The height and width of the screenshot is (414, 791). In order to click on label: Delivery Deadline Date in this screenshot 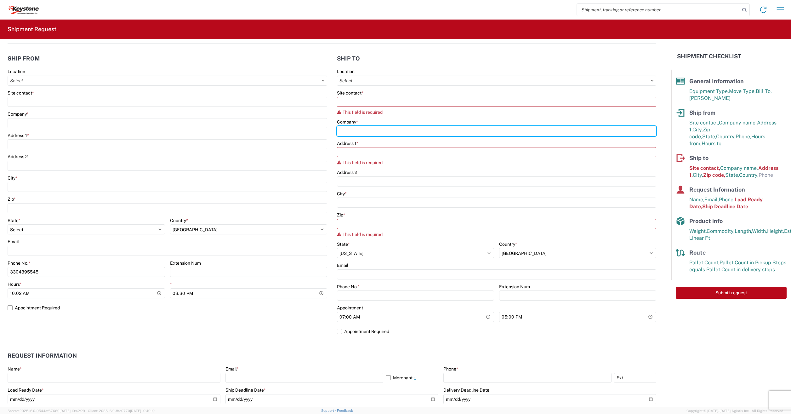, I will do `click(467, 390)`.